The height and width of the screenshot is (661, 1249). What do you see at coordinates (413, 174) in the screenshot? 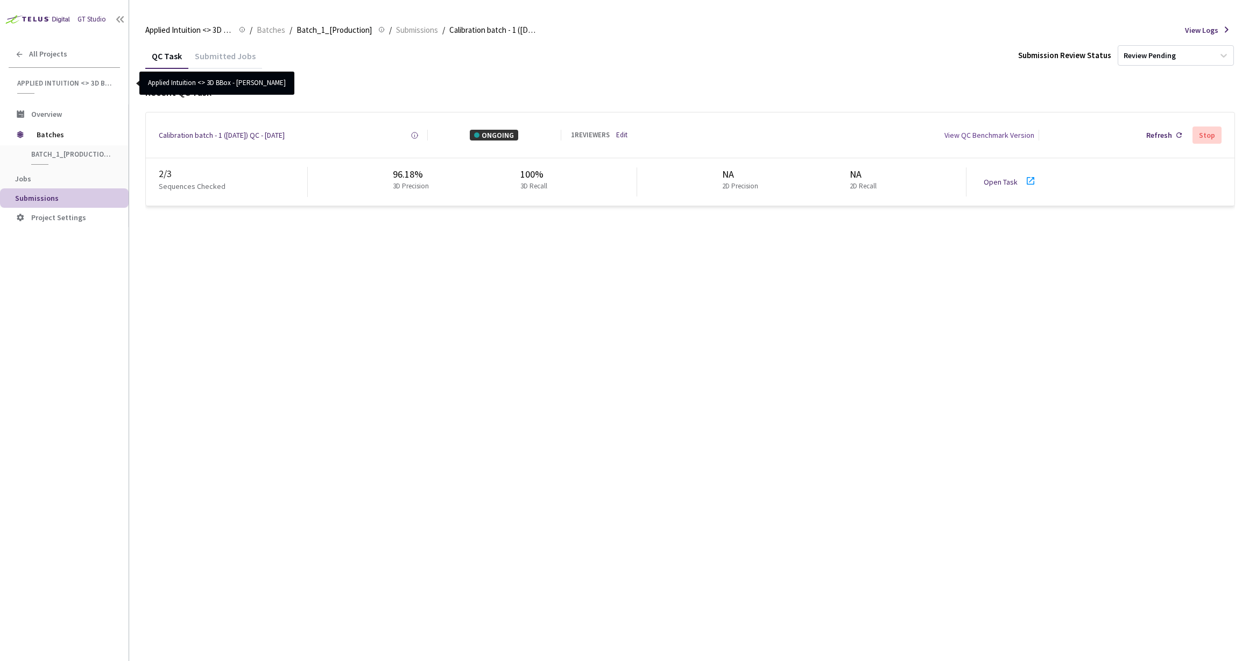
I see `div: 96.18%` at bounding box center [413, 174].